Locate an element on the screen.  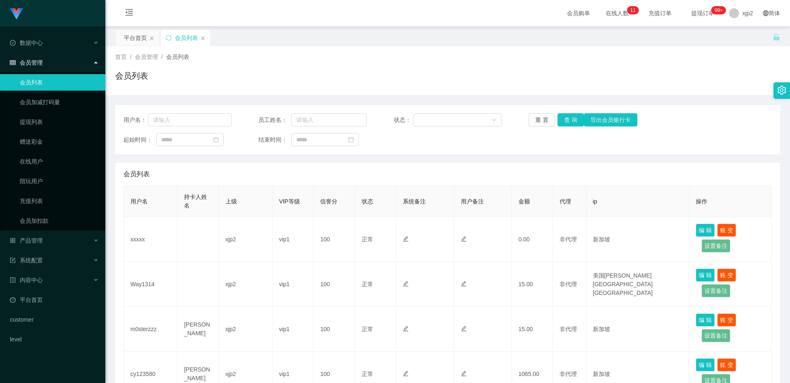
span: 系统配置 is located at coordinates (26, 260).